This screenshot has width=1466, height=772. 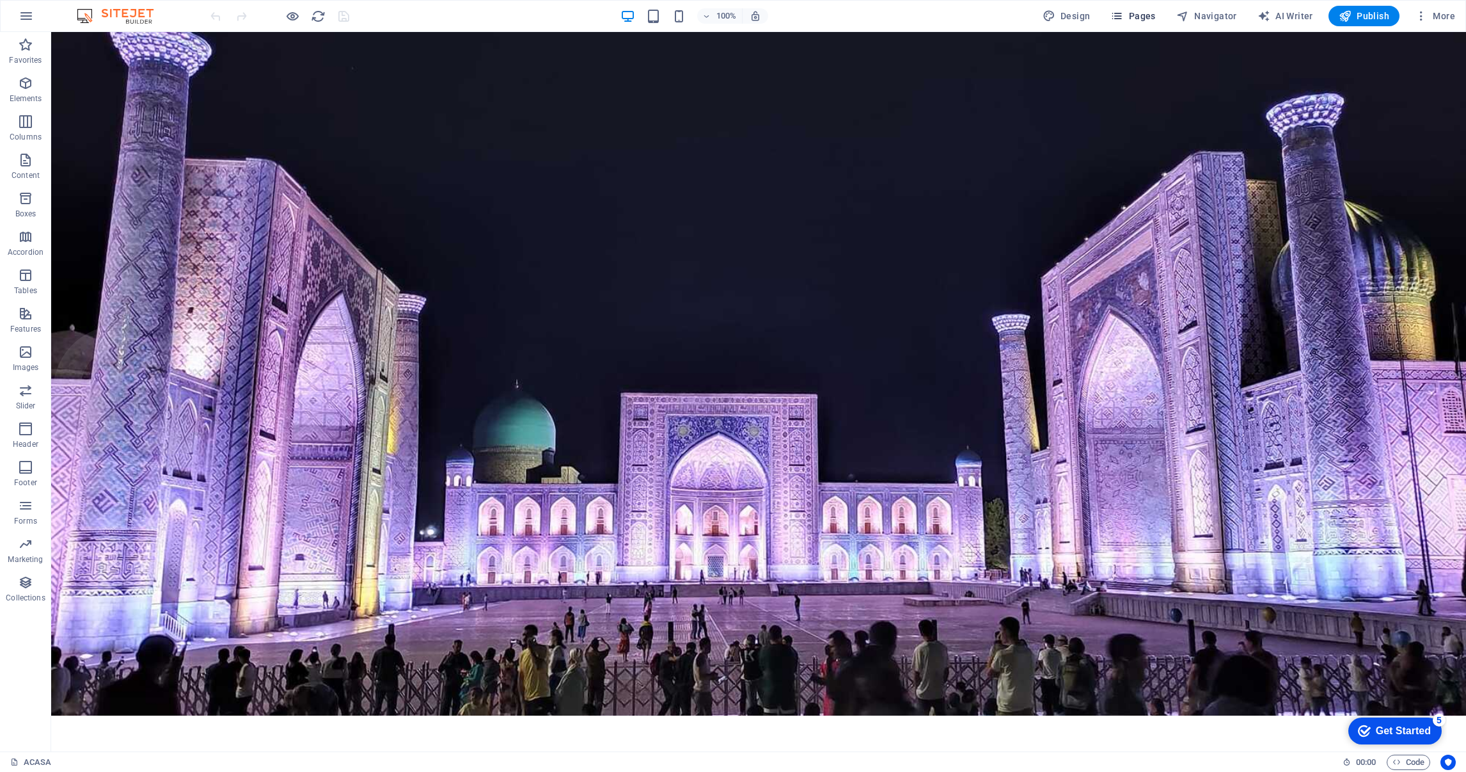 What do you see at coordinates (1366, 762) in the screenshot?
I see `span: 00 00` at bounding box center [1366, 762].